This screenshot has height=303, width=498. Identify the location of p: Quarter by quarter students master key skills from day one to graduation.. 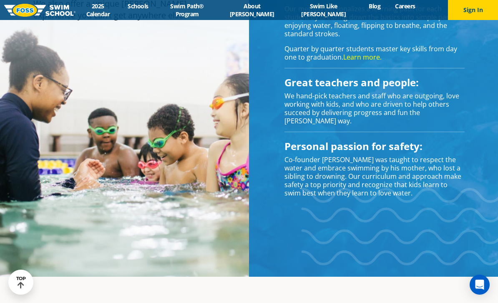
(374, 53).